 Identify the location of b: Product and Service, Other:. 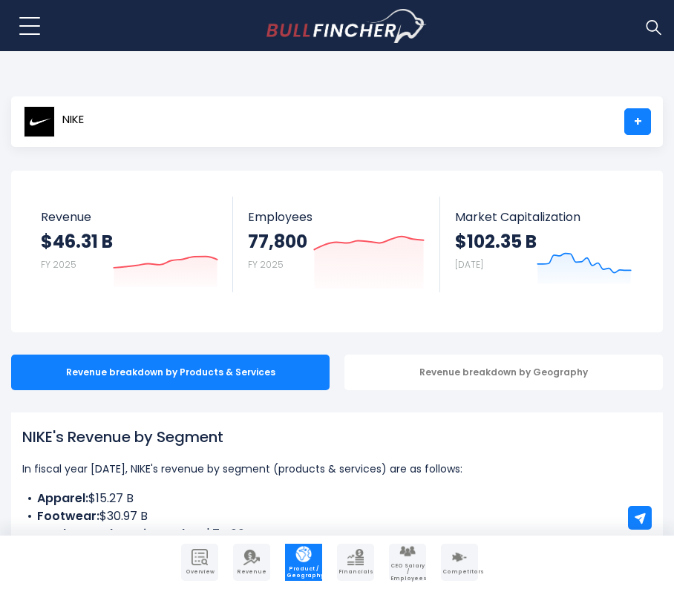
(121, 533).